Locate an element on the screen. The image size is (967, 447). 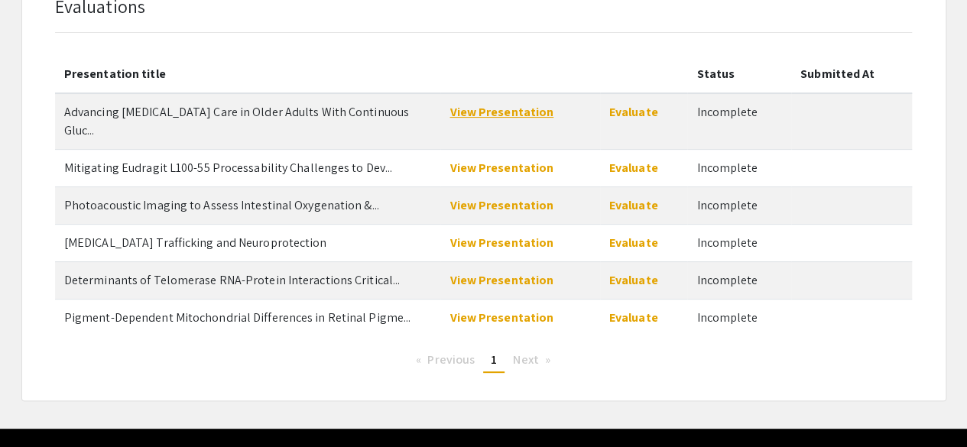
th: Status is located at coordinates (739, 74).